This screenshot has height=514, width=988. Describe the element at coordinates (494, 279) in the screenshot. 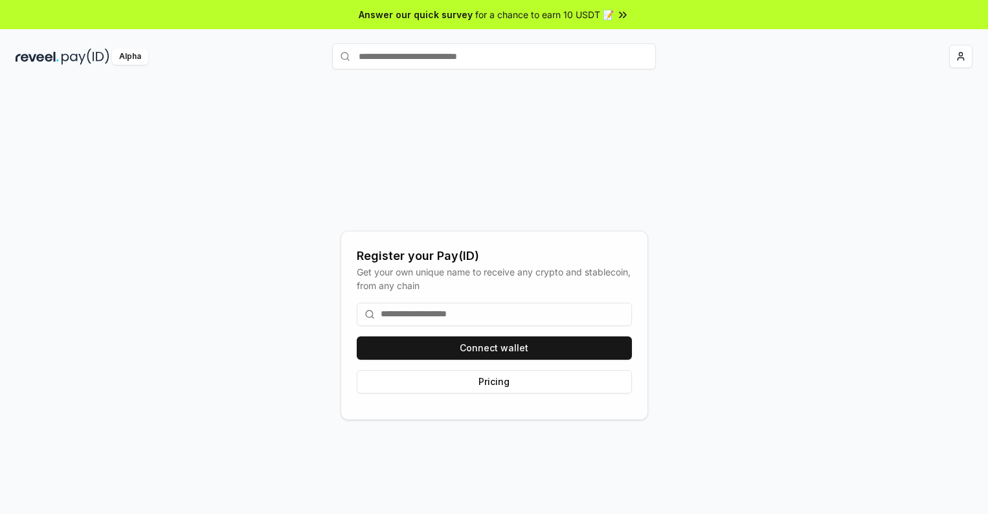

I see `div: Get your own unique name to receive any crypto and stablecoin, from any chain` at that location.